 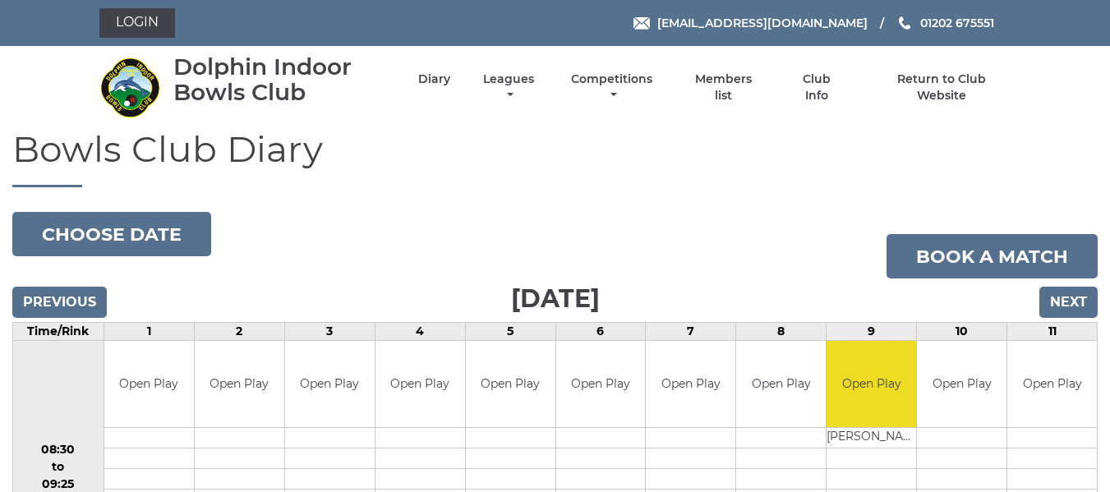 I want to click on td: 2, so click(x=239, y=332).